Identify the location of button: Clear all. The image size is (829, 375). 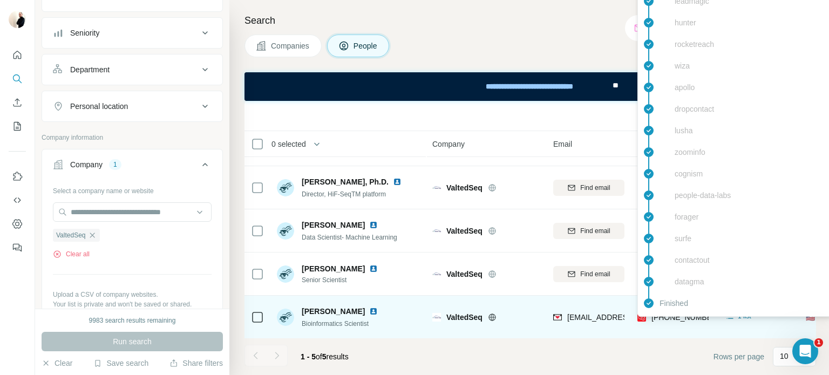
(71, 254).